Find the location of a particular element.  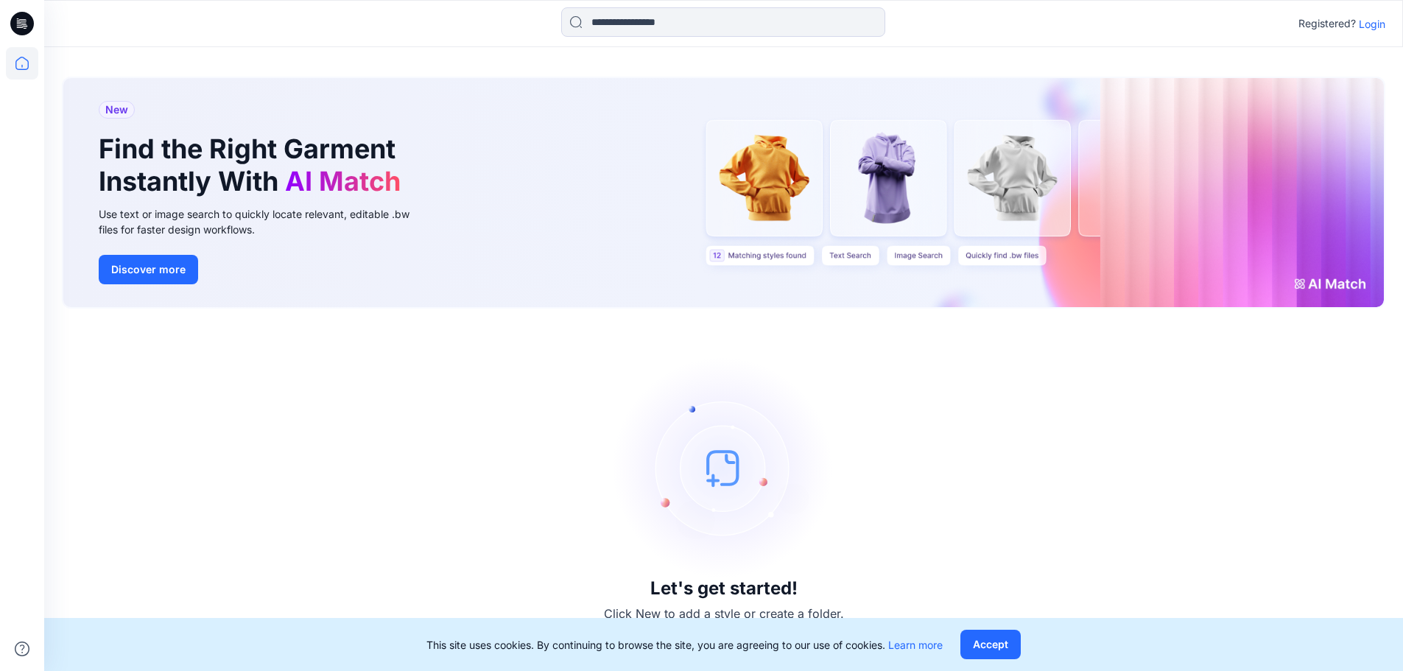

p: This site uses cookies. By continuing to browse the site, you are agreeing to our use of cookies. is located at coordinates (684, 644).